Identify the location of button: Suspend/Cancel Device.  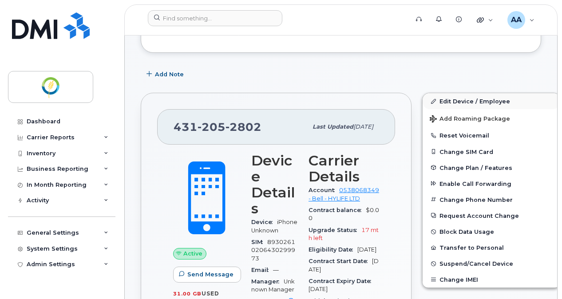
(492, 264).